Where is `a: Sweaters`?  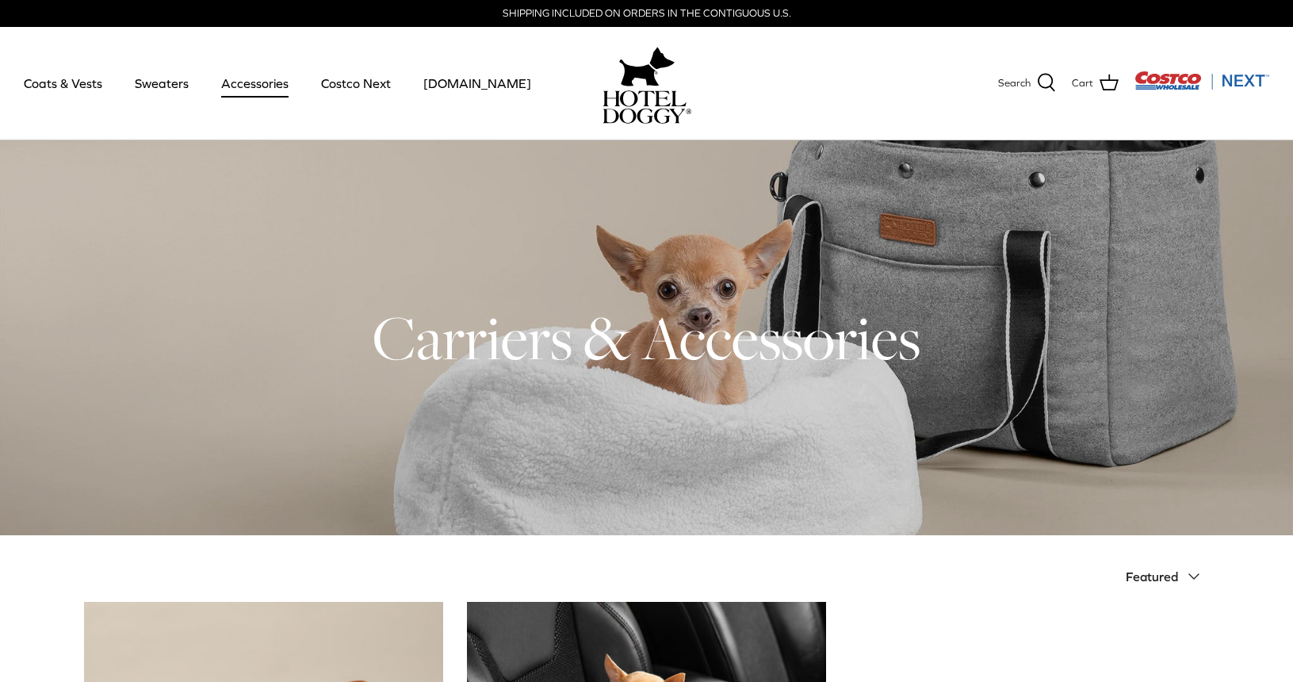 a: Sweaters is located at coordinates (162, 83).